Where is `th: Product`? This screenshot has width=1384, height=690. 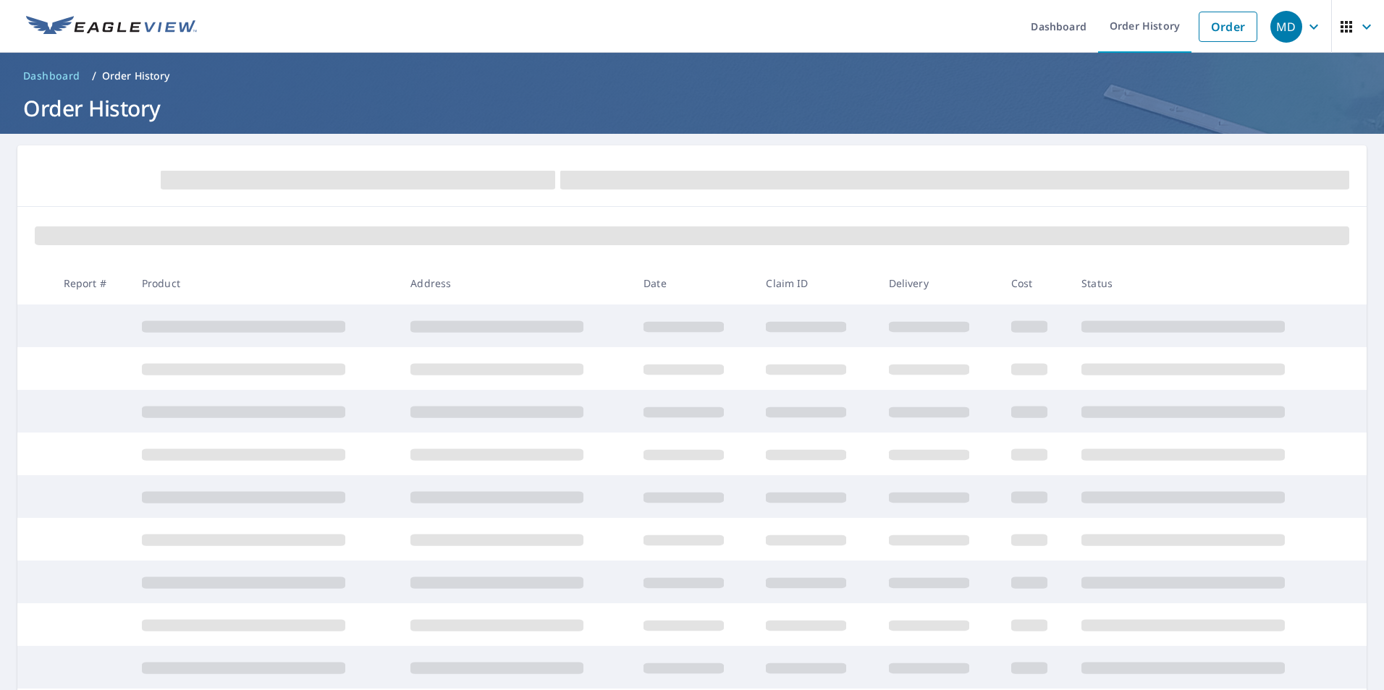
th: Product is located at coordinates (265, 283).